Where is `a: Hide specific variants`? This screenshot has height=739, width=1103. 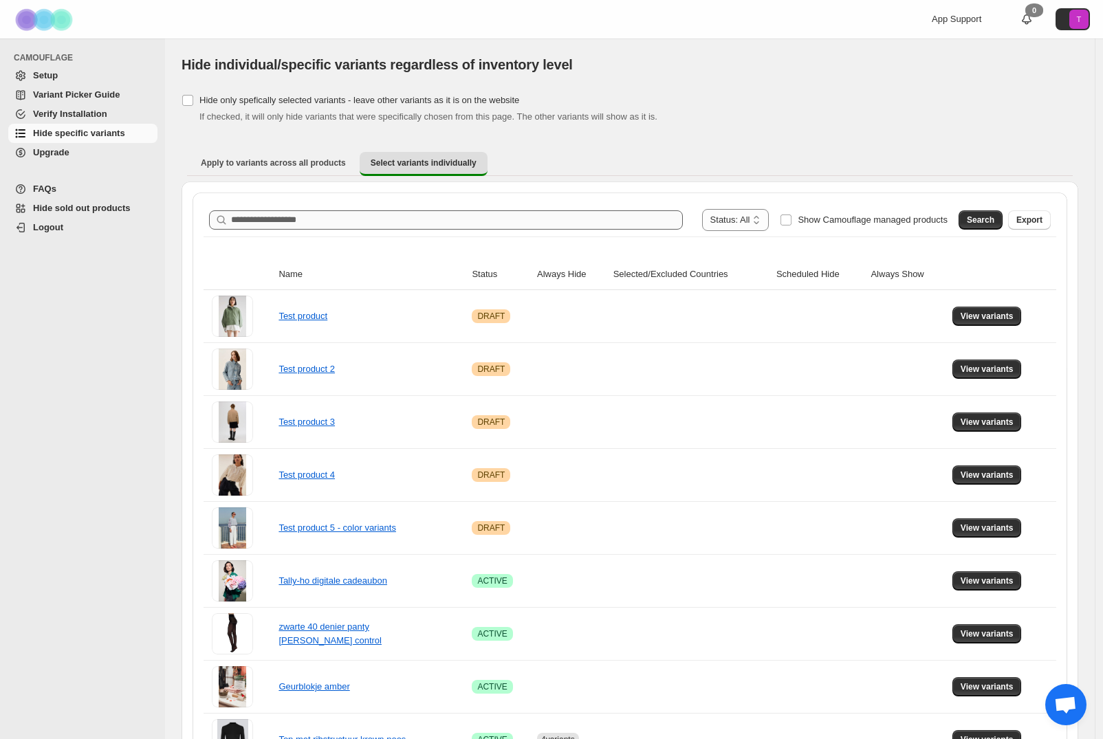
a: Hide specific variants is located at coordinates (83, 133).